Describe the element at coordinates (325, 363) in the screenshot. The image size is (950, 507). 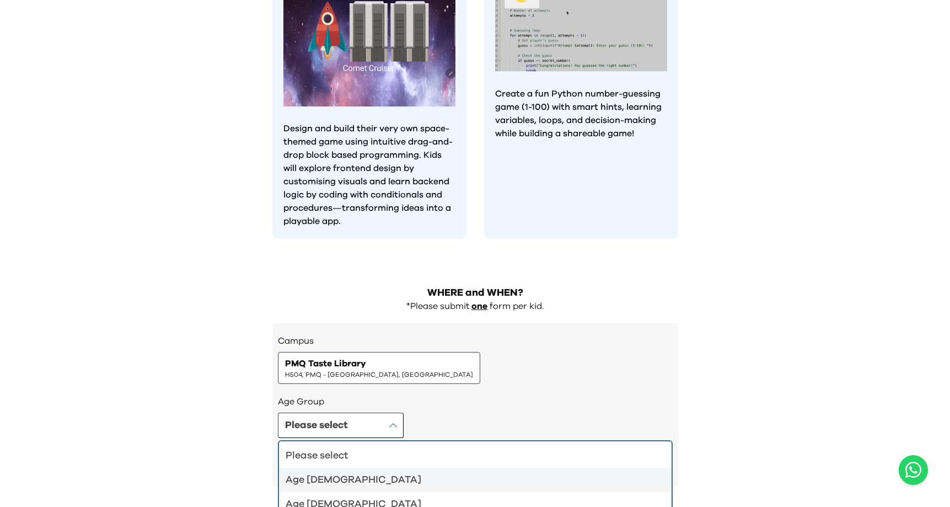
I see `span: PMQ Taste Library` at that location.